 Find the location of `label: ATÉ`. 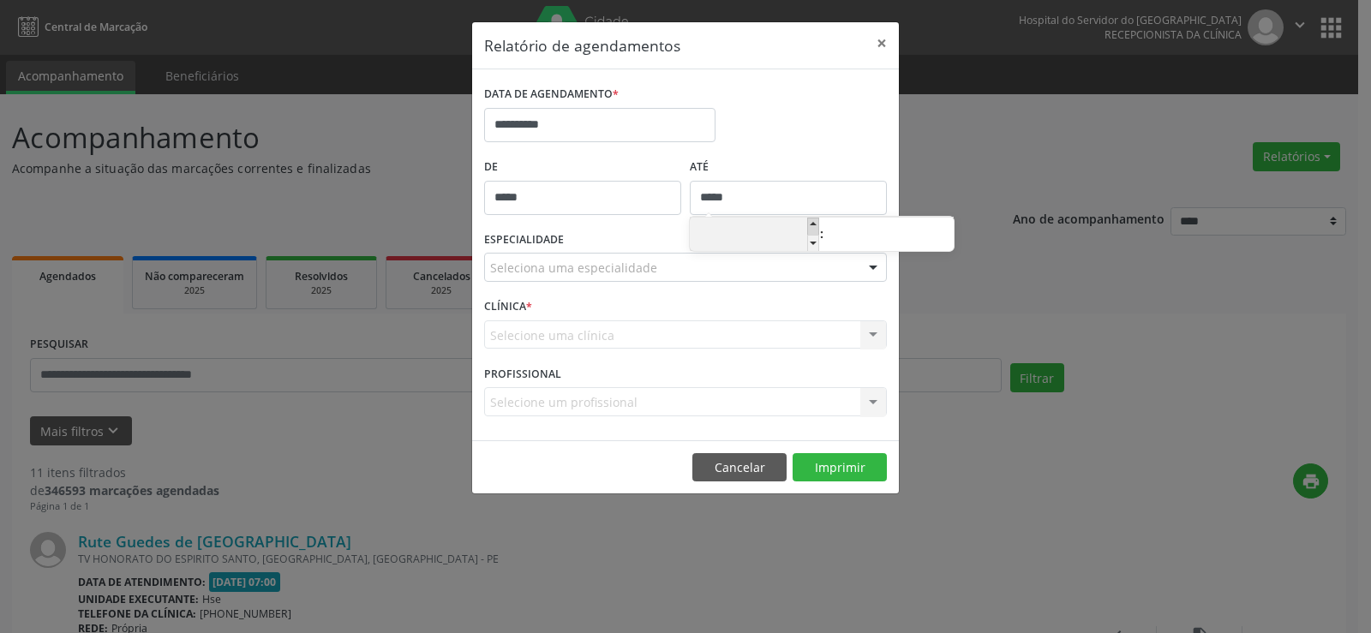

label: ATÉ is located at coordinates (789, 167).